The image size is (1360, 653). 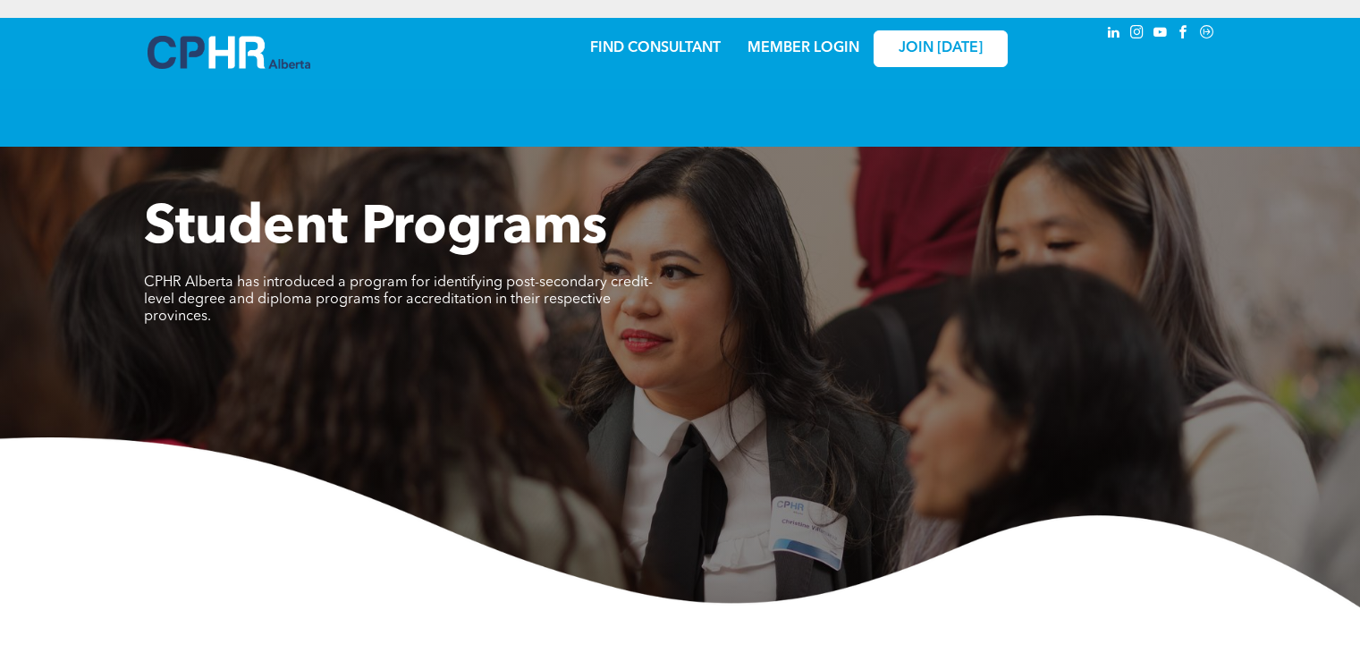 I want to click on a: youtube, so click(x=1161, y=34).